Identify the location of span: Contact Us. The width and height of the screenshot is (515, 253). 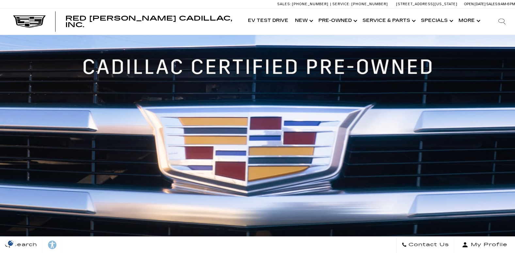
(428, 245).